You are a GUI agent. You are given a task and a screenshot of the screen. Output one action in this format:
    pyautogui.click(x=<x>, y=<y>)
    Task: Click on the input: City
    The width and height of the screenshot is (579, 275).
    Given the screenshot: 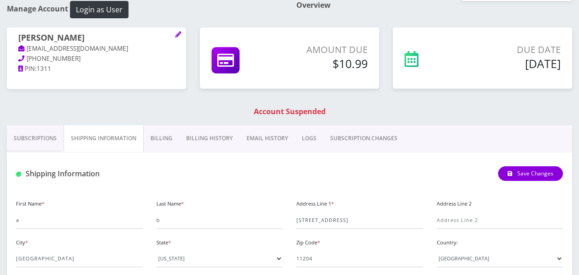 What is the action you would take?
    pyautogui.click(x=79, y=259)
    